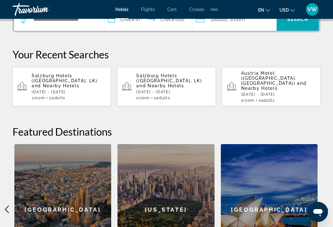  What do you see at coordinates (122, 9) in the screenshot?
I see `a: Hotels` at bounding box center [122, 9].